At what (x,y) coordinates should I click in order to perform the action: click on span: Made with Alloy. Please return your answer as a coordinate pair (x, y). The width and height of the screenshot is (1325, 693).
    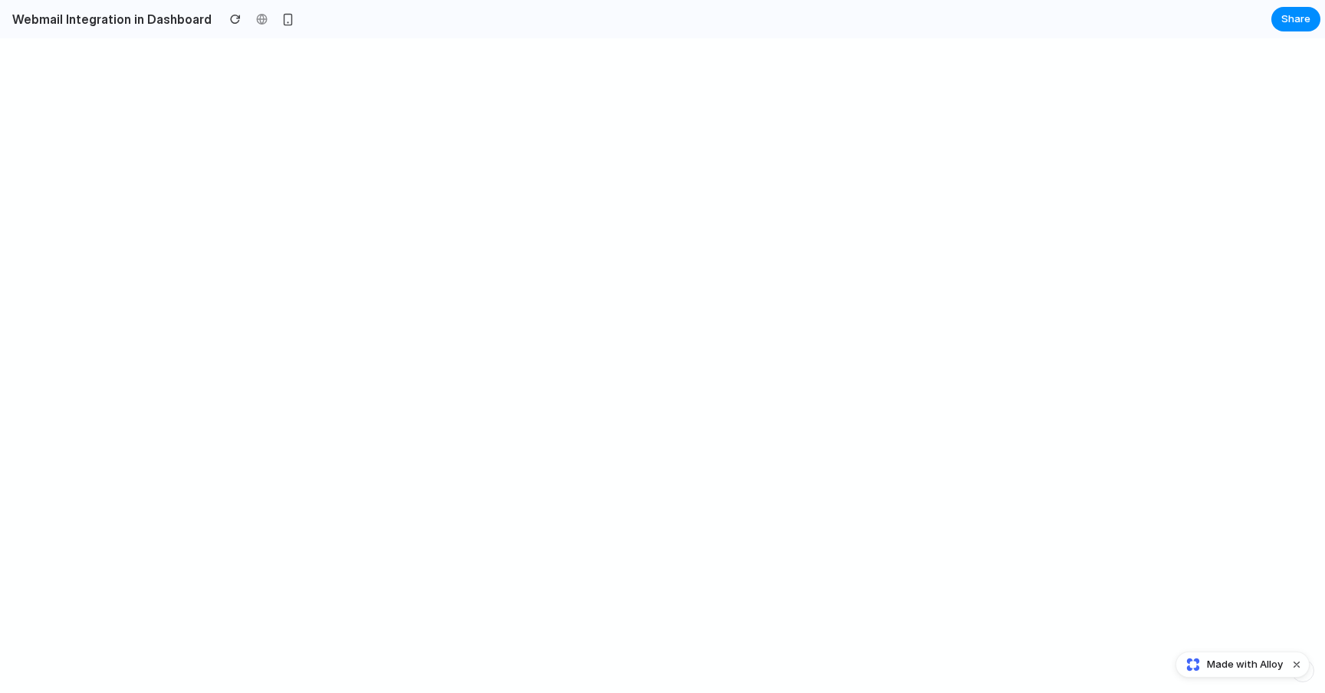
    Looking at the image, I should click on (1245, 664).